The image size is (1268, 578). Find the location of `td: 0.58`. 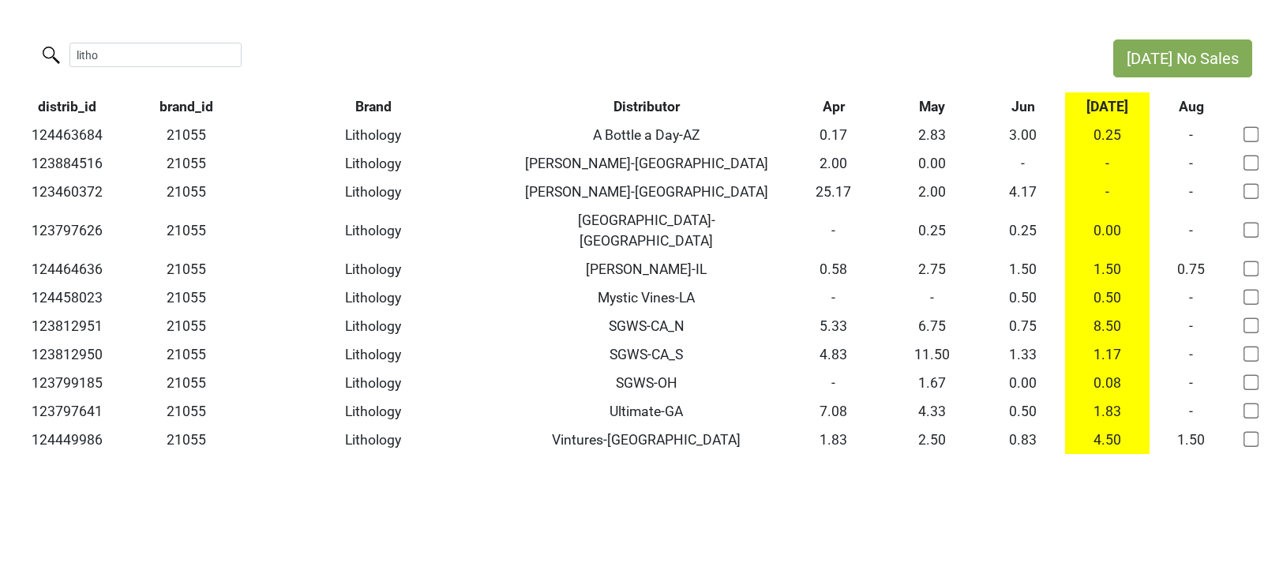

td: 0.58 is located at coordinates (834, 269).